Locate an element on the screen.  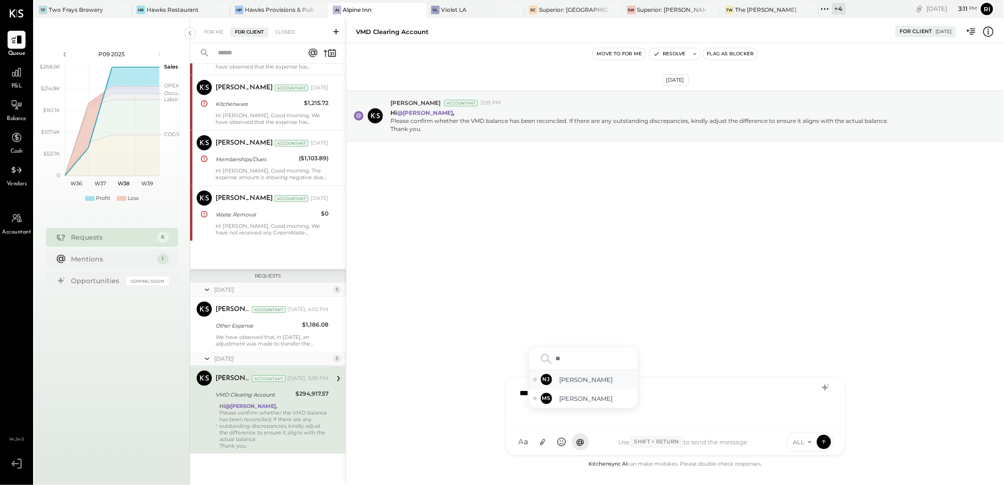
div: Memberships/Dues is located at coordinates (256, 159).